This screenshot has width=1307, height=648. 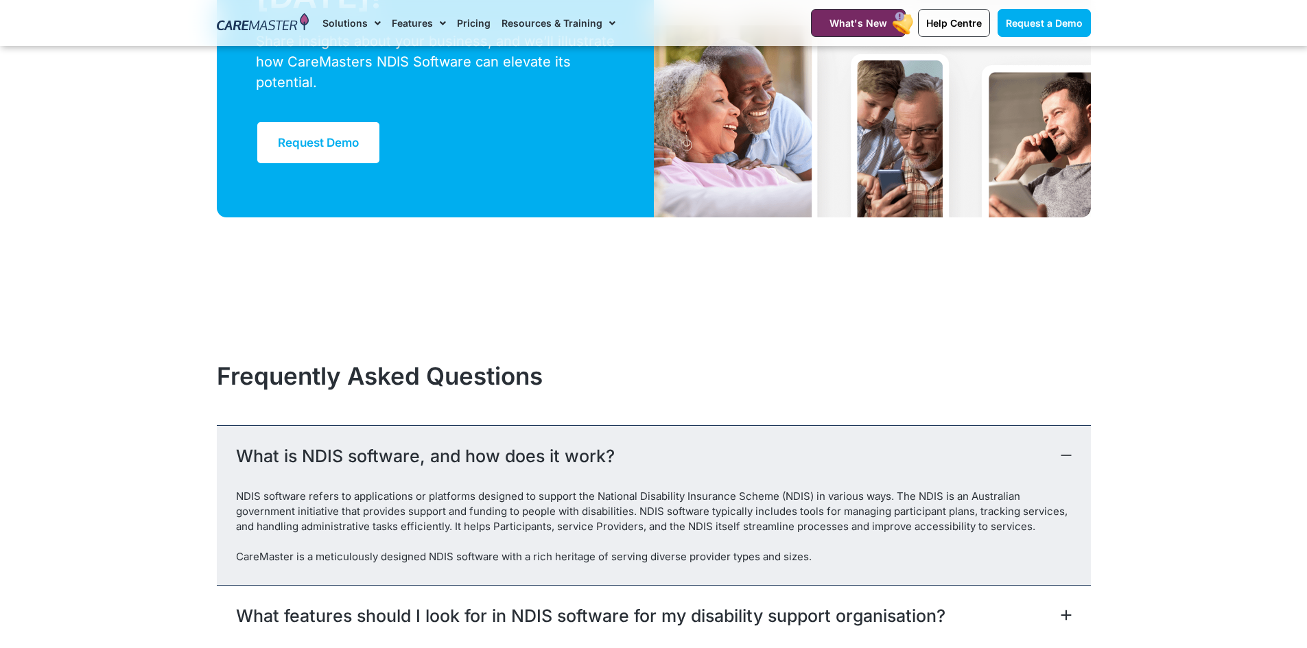 What do you see at coordinates (318, 143) in the screenshot?
I see `span: Request Demo` at bounding box center [318, 143].